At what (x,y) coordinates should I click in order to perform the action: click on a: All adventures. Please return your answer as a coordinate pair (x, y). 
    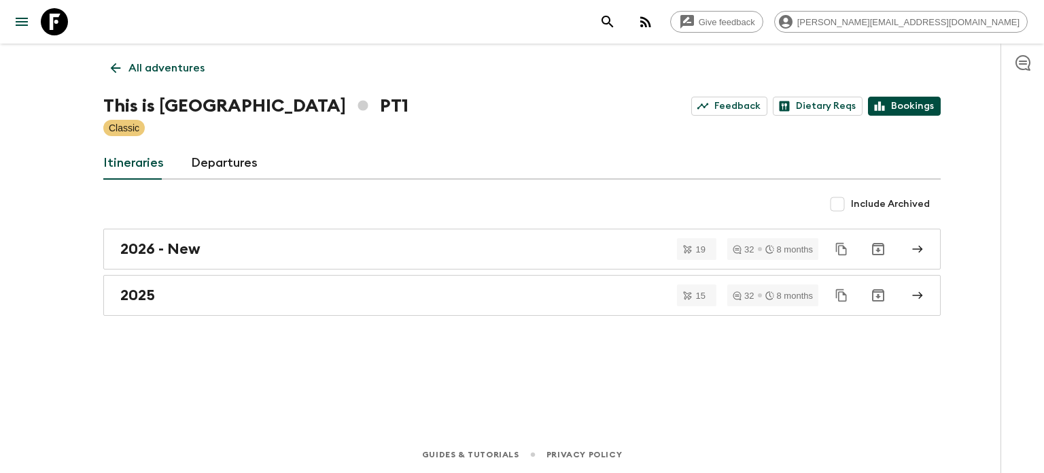
    Looking at the image, I should click on (158, 68).